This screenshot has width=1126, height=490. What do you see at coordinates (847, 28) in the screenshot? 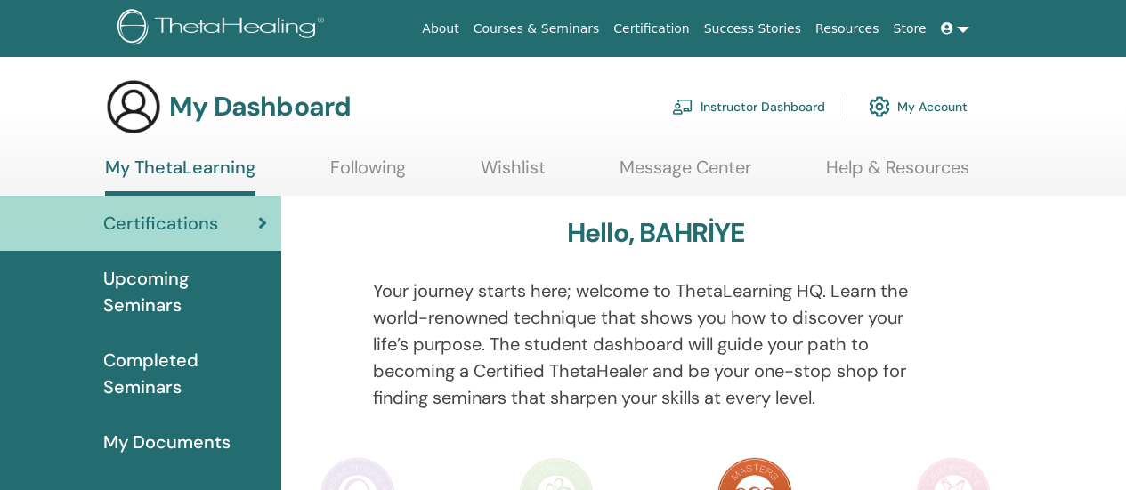
I see `a: Resources` at bounding box center [847, 28].